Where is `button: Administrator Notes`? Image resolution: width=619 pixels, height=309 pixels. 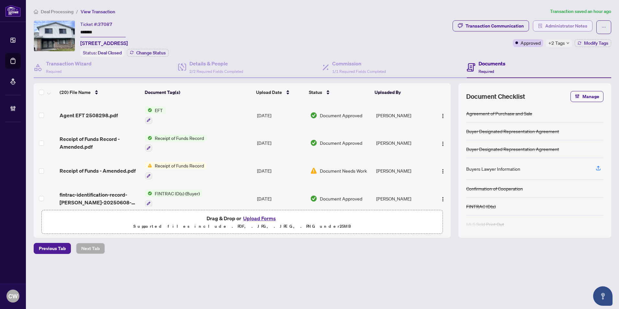
button: Administrator Notes is located at coordinates (563, 26).